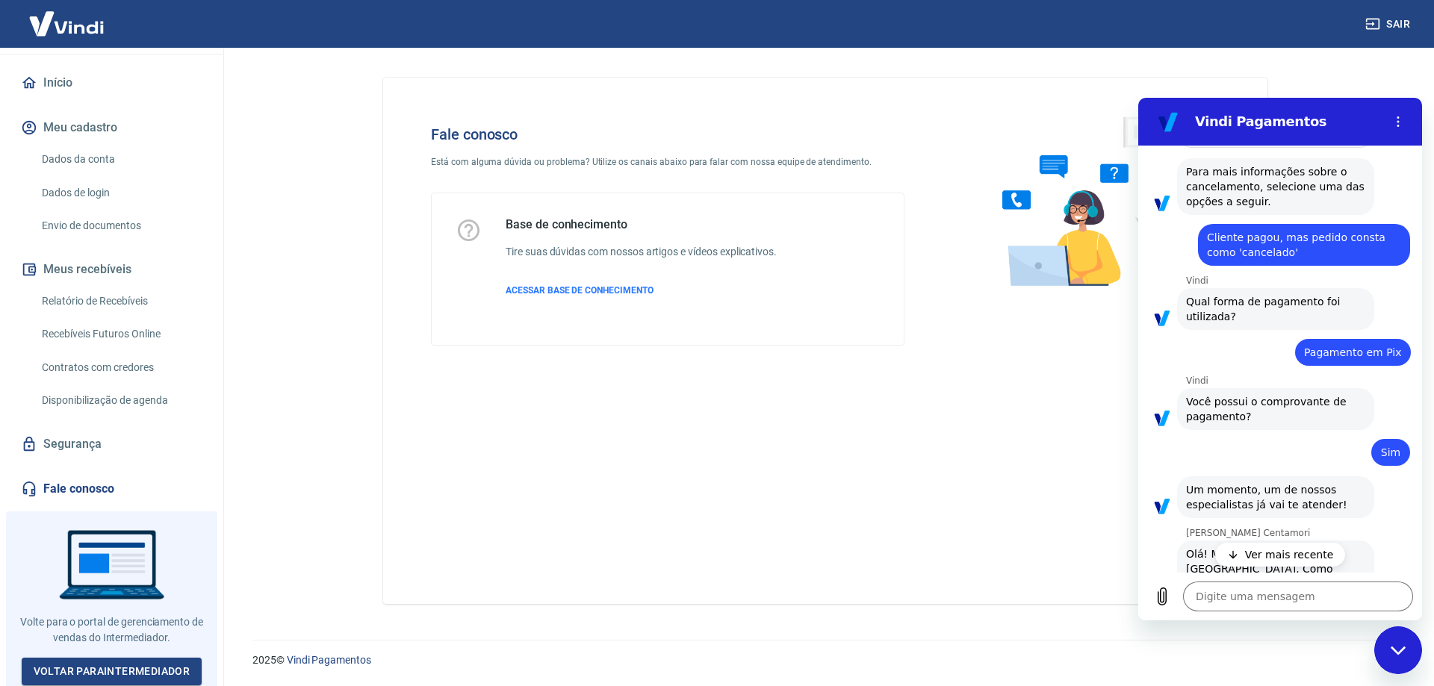 The image size is (1434, 686). What do you see at coordinates (137, 400) in the screenshot?
I see `span: Um momento, um de nossos especialistas já vai te atender!` at bounding box center [137, 400].